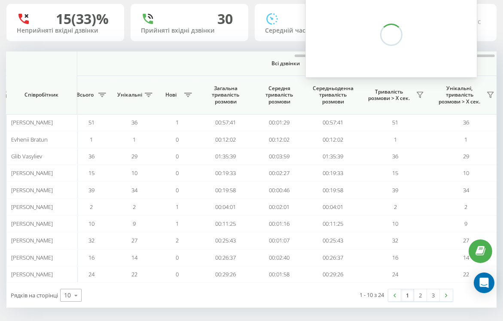 This screenshot has width=503, height=321. What do you see at coordinates (134, 241) in the screenshot?
I see `span: 27` at bounding box center [134, 241].